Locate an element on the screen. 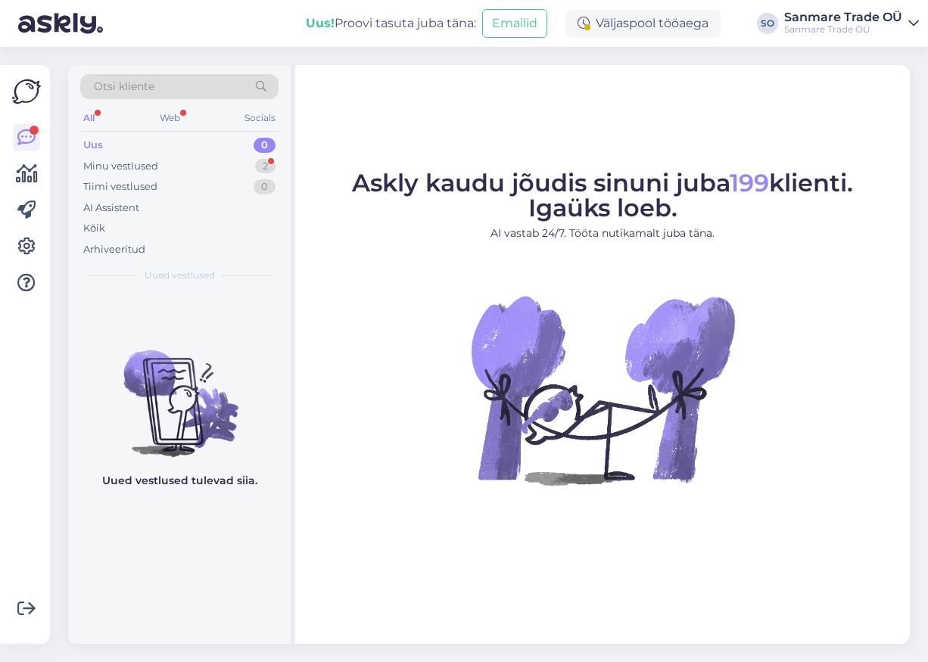 The height and width of the screenshot is (662, 928). span: 199 is located at coordinates (749, 182).